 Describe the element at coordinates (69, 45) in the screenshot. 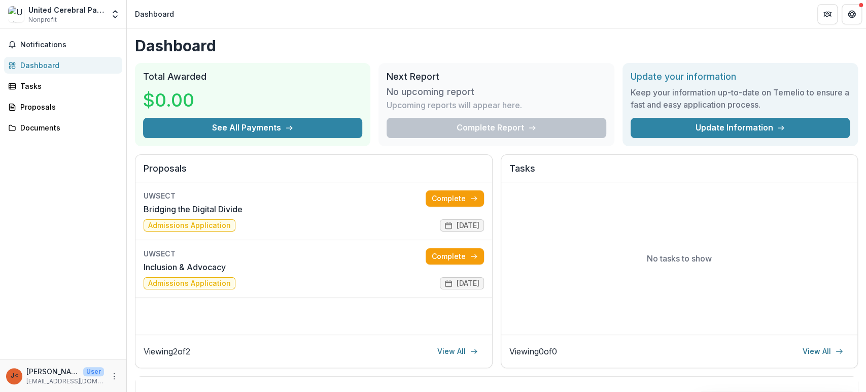

I see `span: Notifications` at that location.